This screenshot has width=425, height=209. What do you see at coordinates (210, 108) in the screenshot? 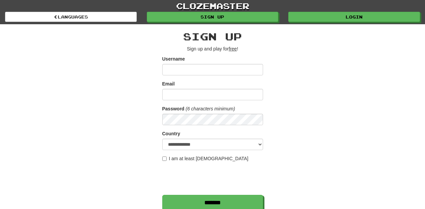
I see `em: (6 characters minimum)` at bounding box center [210, 108].